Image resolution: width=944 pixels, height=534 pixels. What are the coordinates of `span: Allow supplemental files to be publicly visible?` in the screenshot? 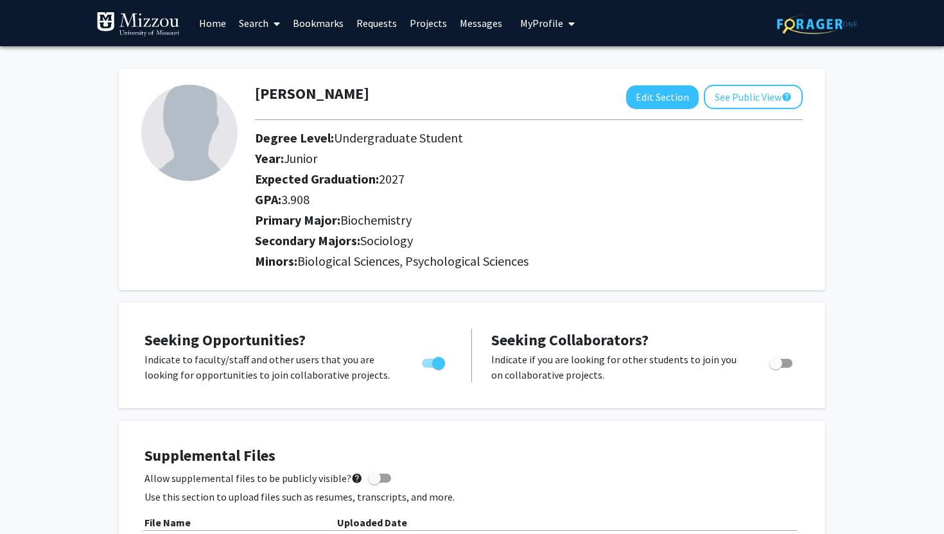 It's located at (254, 478).